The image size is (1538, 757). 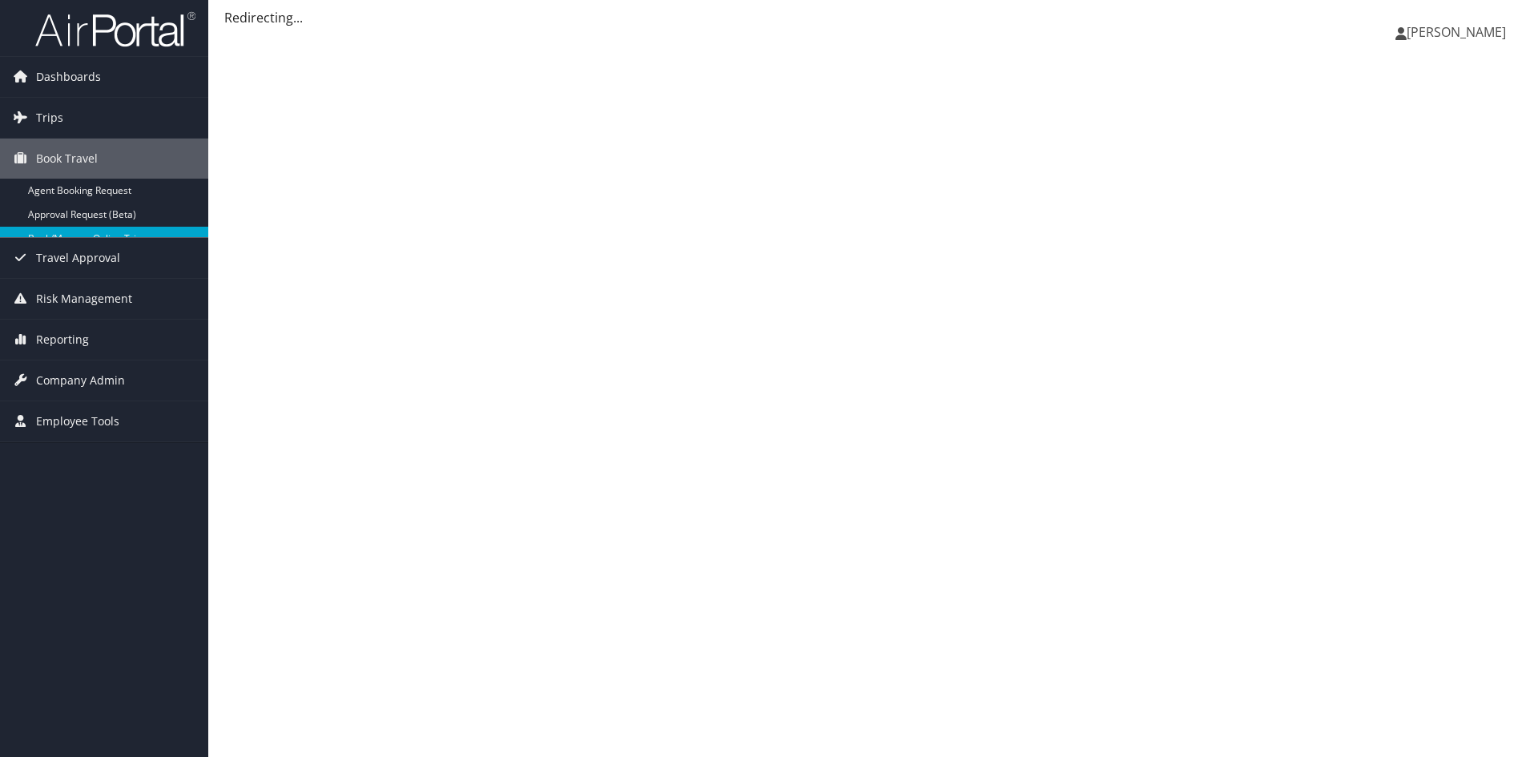 What do you see at coordinates (50, 118) in the screenshot?
I see `span: Trips` at bounding box center [50, 118].